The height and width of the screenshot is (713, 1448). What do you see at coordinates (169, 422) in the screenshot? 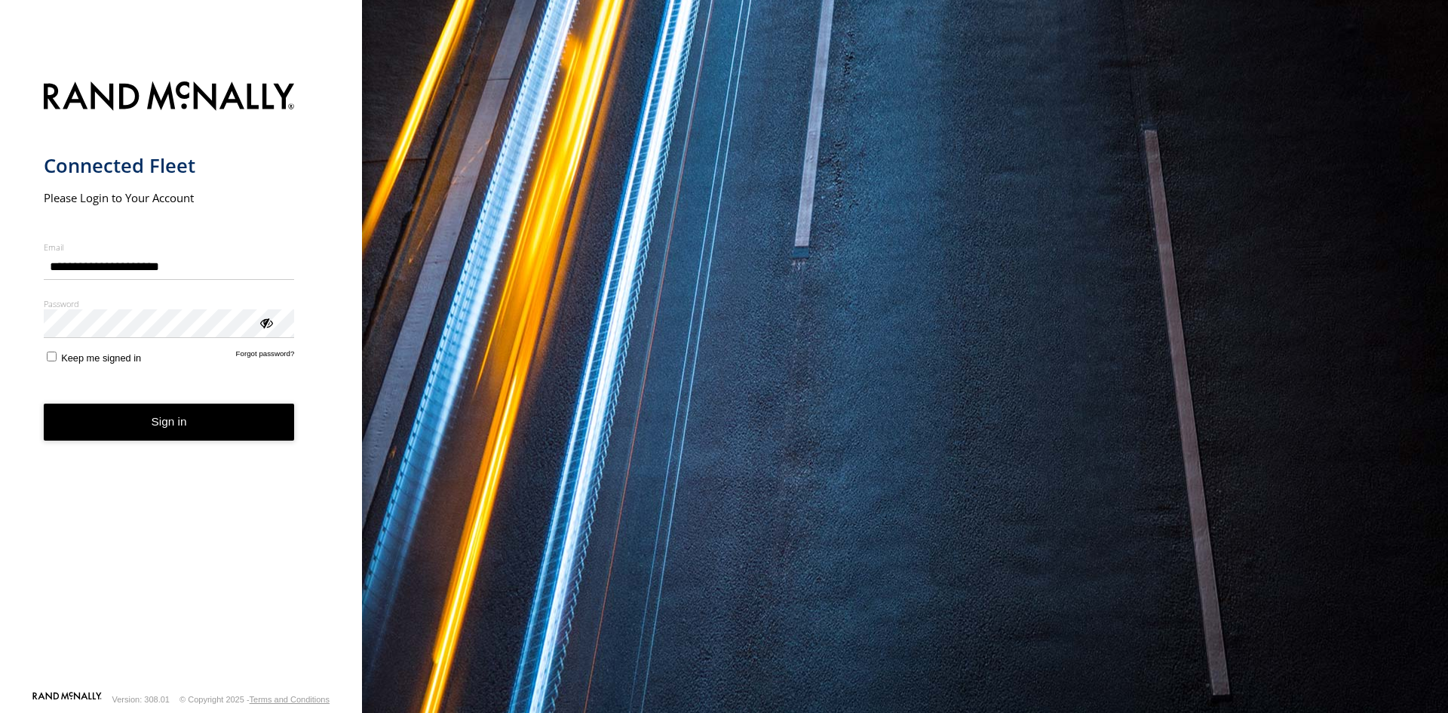
I see `button: Sign in` at bounding box center [169, 422].